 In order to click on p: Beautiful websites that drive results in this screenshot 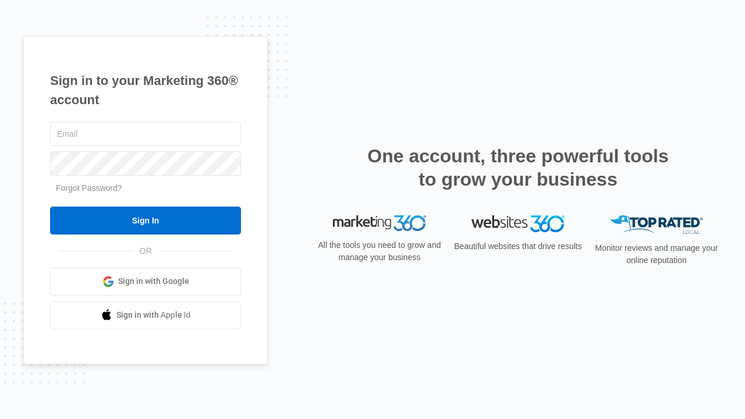, I will do `click(518, 246)`.